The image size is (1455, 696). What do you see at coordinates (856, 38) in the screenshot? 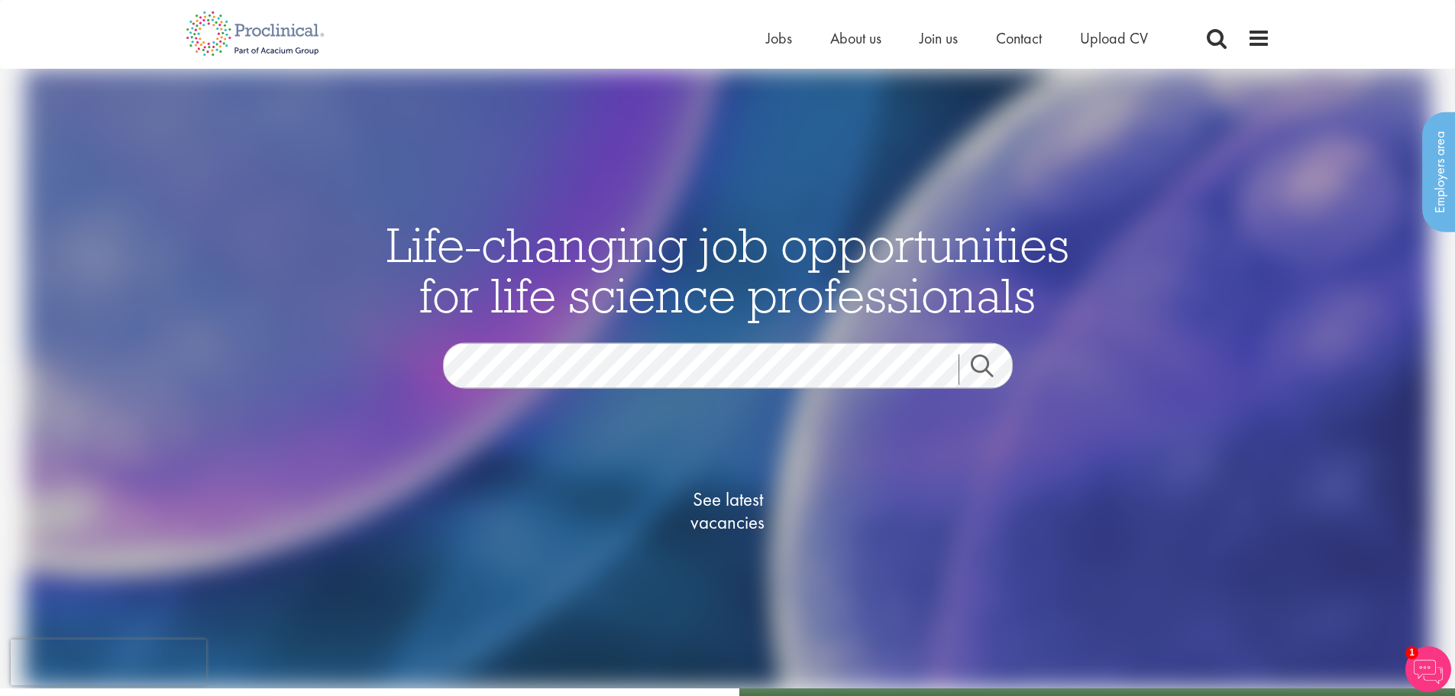
I see `a: About us` at bounding box center [856, 38].